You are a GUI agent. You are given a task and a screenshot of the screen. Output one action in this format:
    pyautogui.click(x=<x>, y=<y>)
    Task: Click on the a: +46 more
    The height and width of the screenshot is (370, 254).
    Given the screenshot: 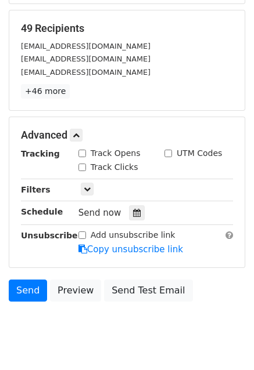 What is the action you would take?
    pyautogui.click(x=45, y=91)
    